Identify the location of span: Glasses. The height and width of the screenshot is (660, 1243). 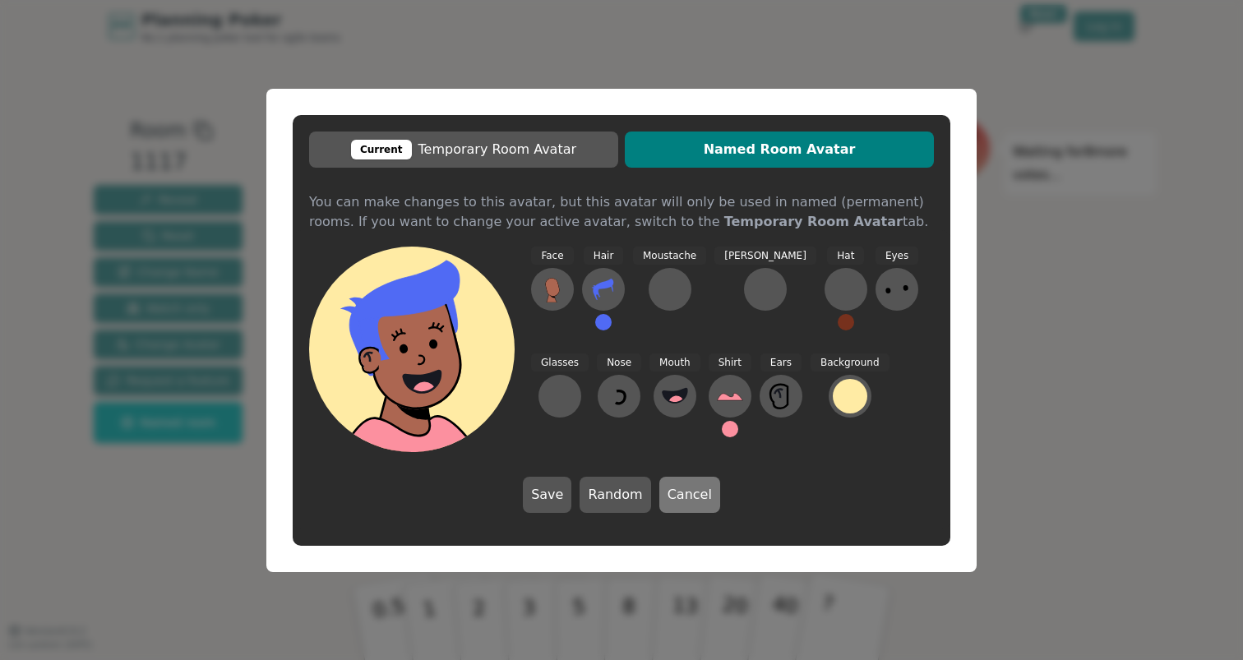
(560, 363).